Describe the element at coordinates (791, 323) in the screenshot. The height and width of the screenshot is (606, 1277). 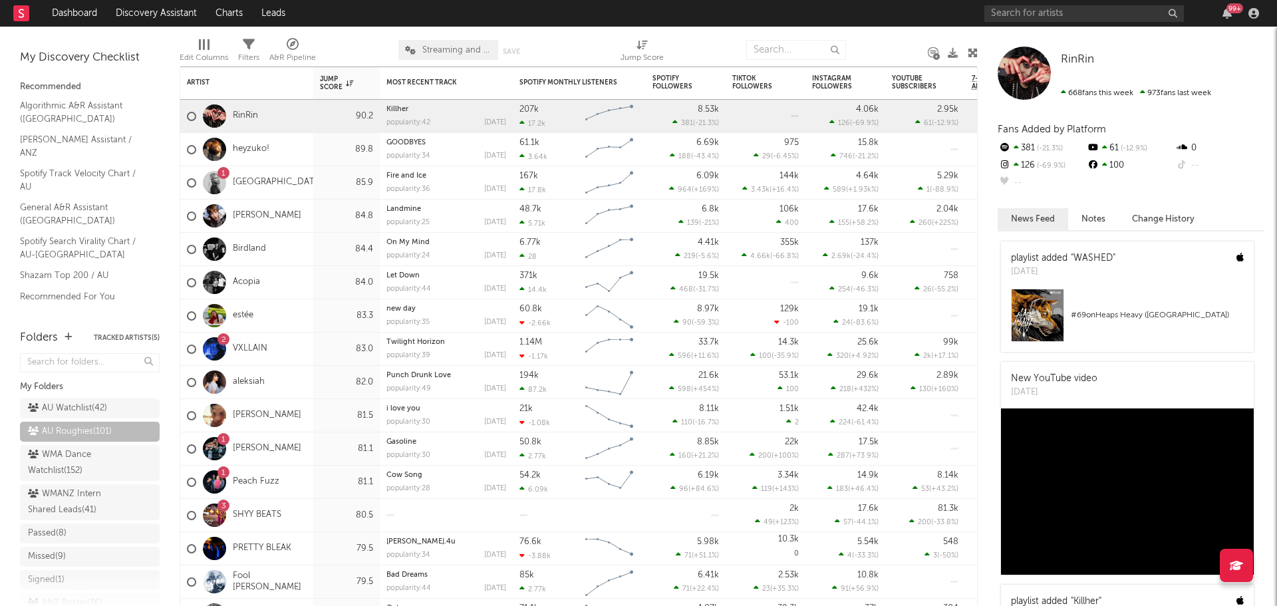
I see `span: -100` at that location.